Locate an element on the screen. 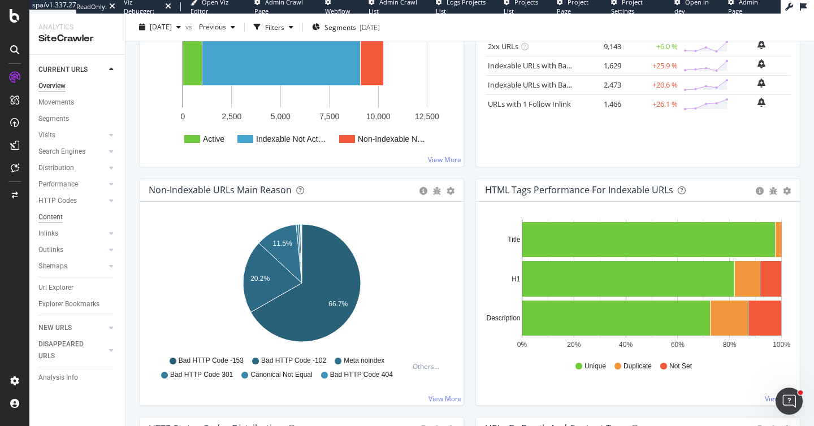 Image resolution: width=814 pixels, height=426 pixels. td: +20.6 % is located at coordinates (653, 85).